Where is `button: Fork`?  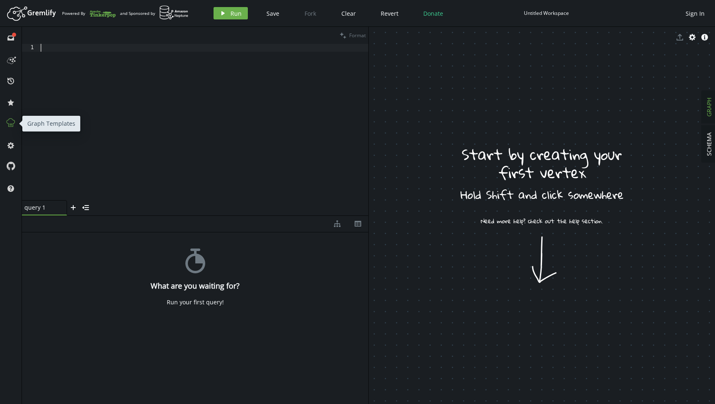 button: Fork is located at coordinates (310, 13).